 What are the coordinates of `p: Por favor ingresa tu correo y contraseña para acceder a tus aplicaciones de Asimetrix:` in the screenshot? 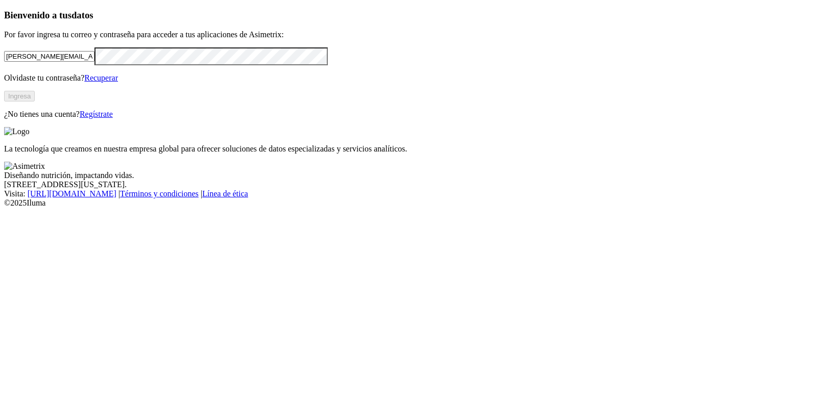 It's located at (417, 35).